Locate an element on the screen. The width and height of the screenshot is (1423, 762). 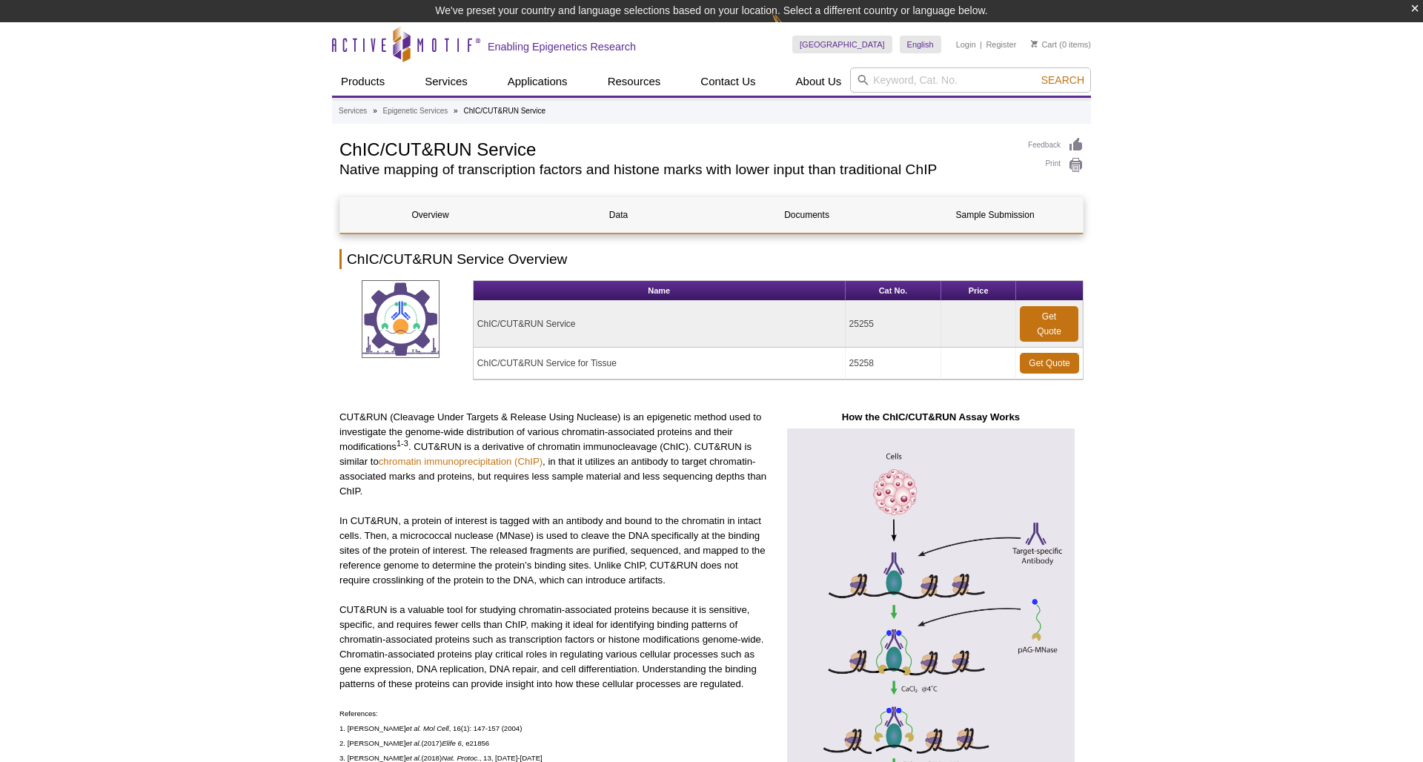
a: Documents is located at coordinates (807, 215).